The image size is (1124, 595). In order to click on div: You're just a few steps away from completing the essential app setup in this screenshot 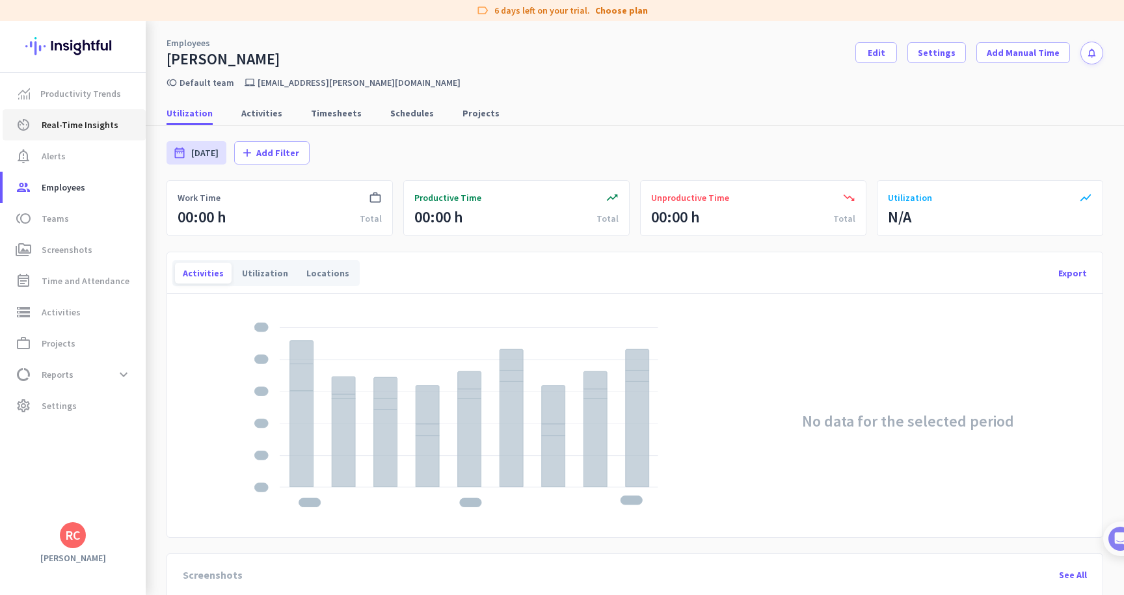, I will do `click(130, 113)`.